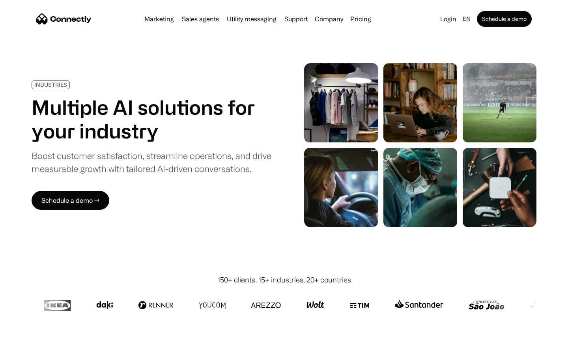  Describe the element at coordinates (252, 19) in the screenshot. I see `a: Utility messaging` at that location.